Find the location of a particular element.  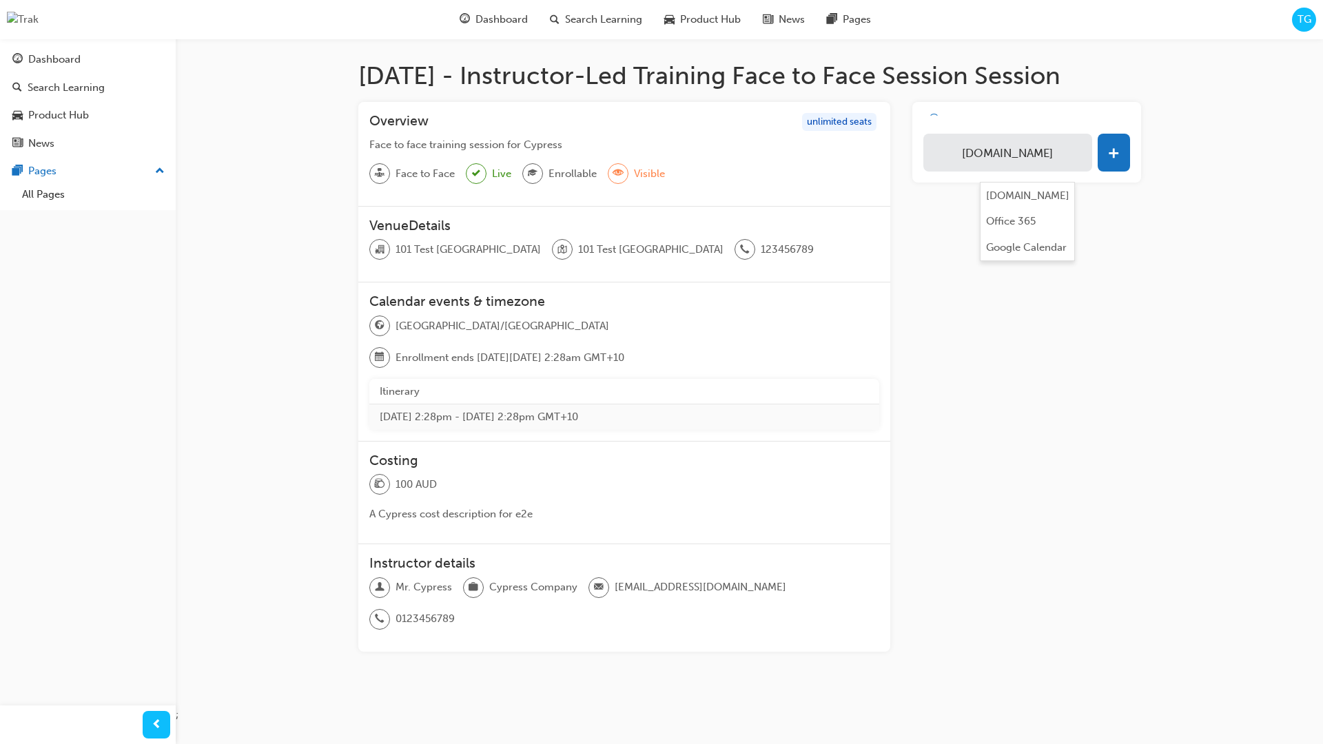

span: 100 AUD is located at coordinates (416, 484).